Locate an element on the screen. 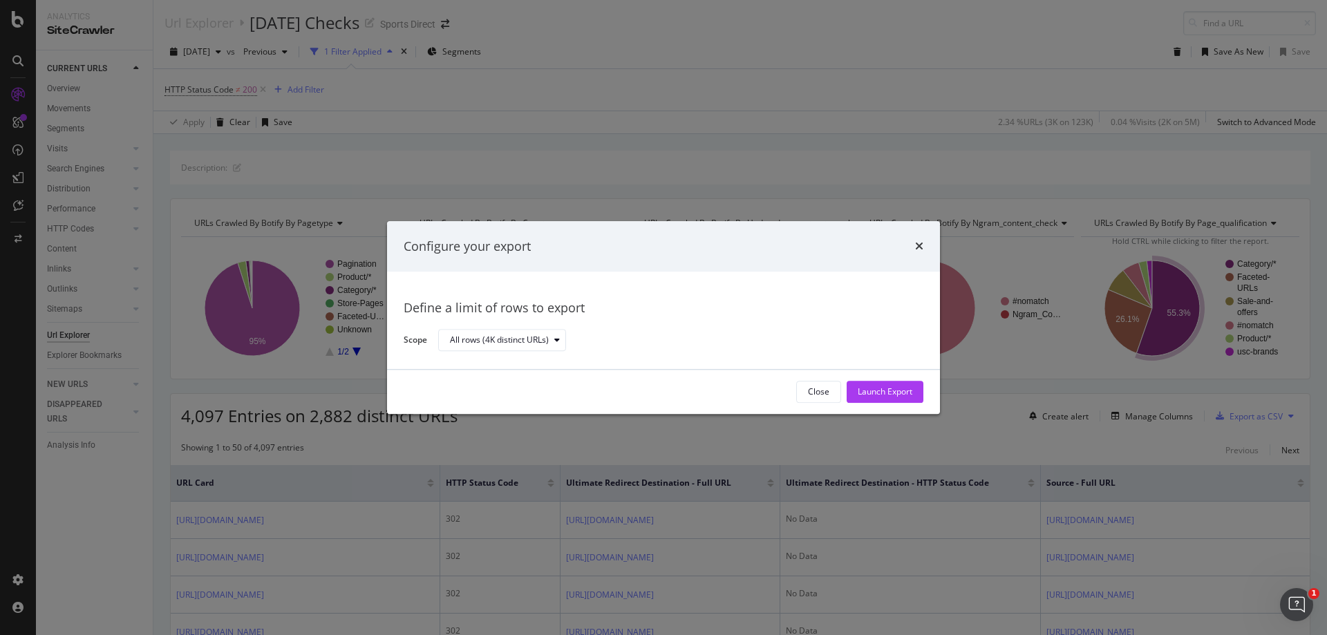  label: Scope is located at coordinates (415, 341).